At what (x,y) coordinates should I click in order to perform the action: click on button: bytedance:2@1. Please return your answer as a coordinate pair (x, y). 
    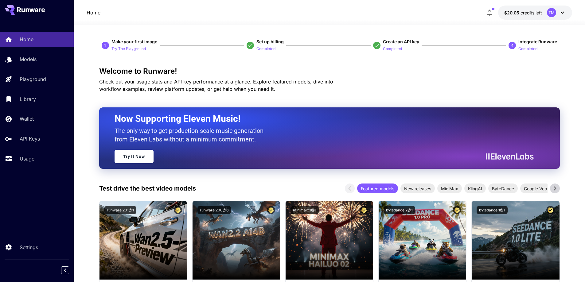
    Looking at the image, I should click on (399, 210).